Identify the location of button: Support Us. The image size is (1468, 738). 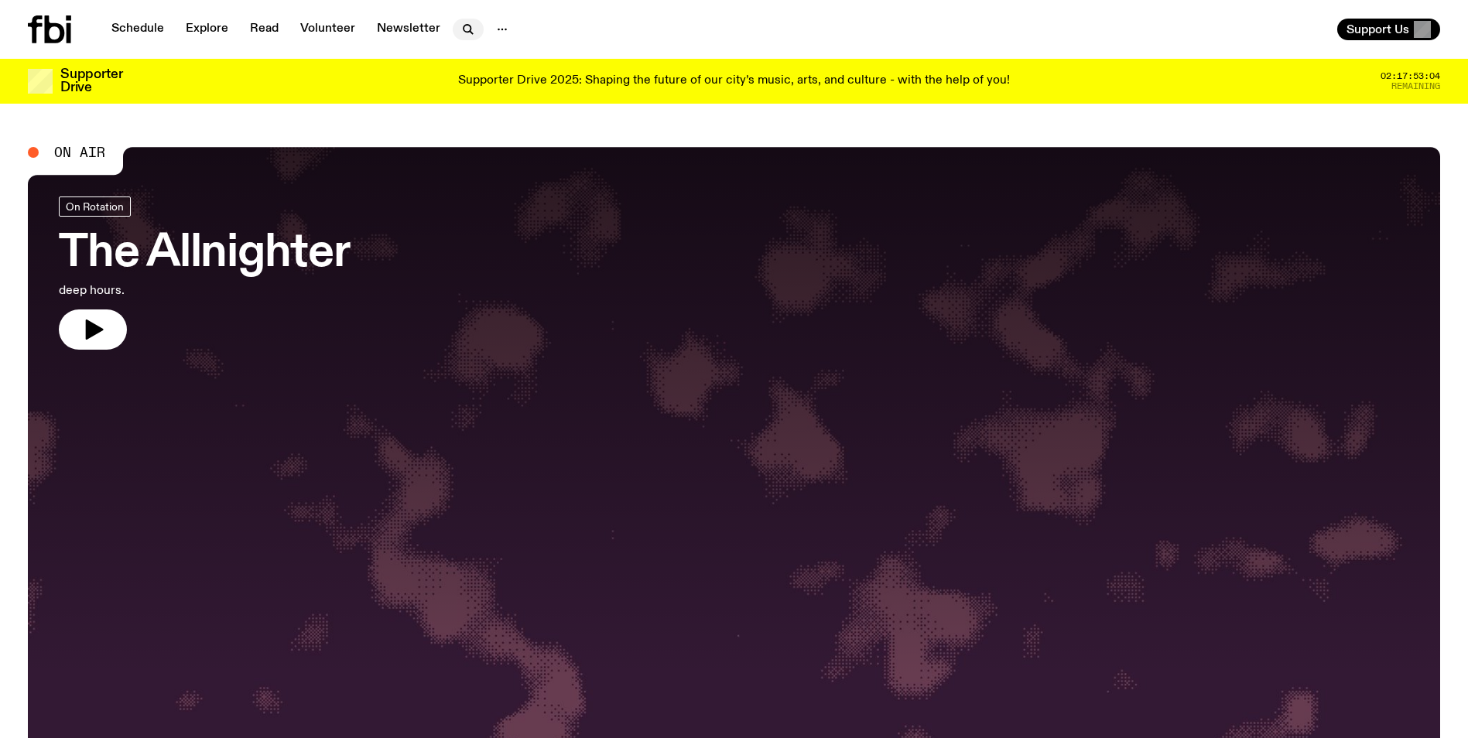
(1388, 29).